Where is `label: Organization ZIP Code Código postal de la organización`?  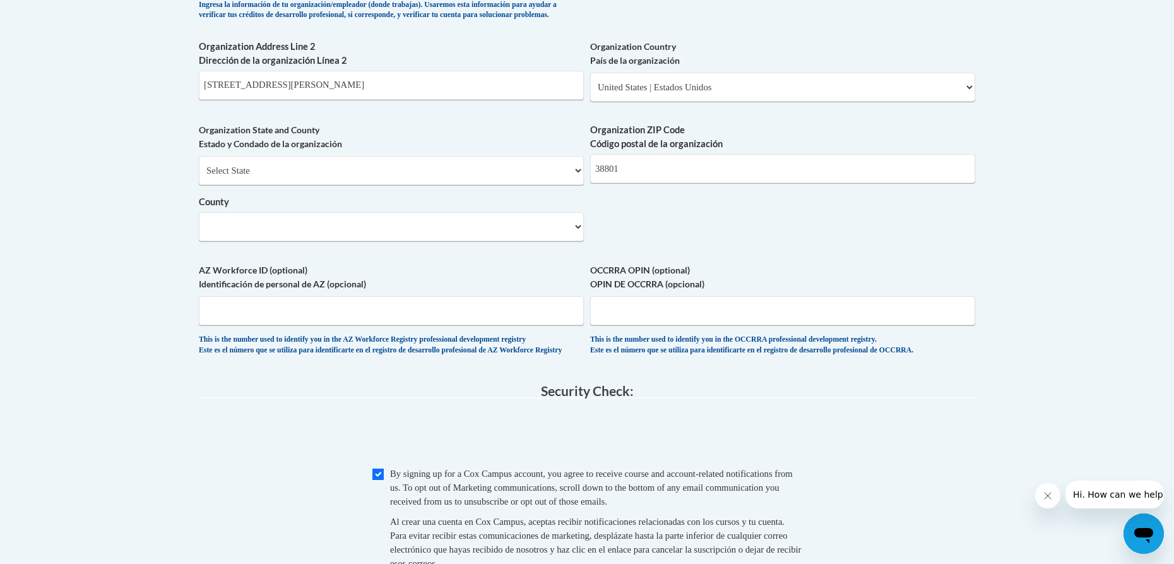
label: Organization ZIP Code Código postal de la organización is located at coordinates (783, 137).